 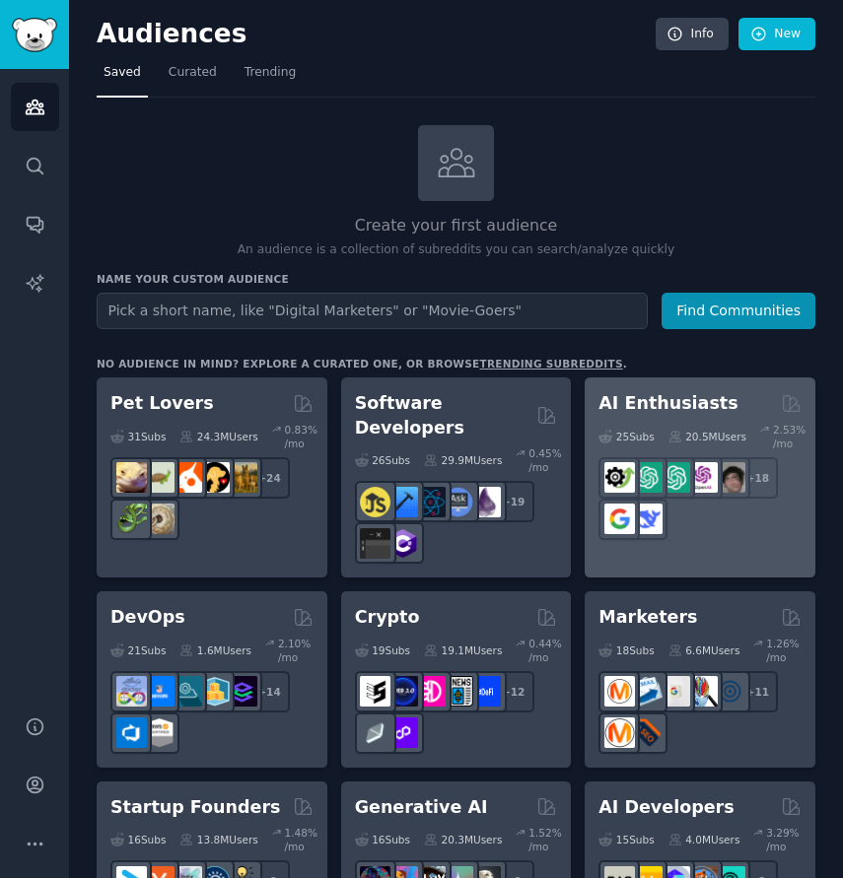 I want to click on div: + 14, so click(x=269, y=692).